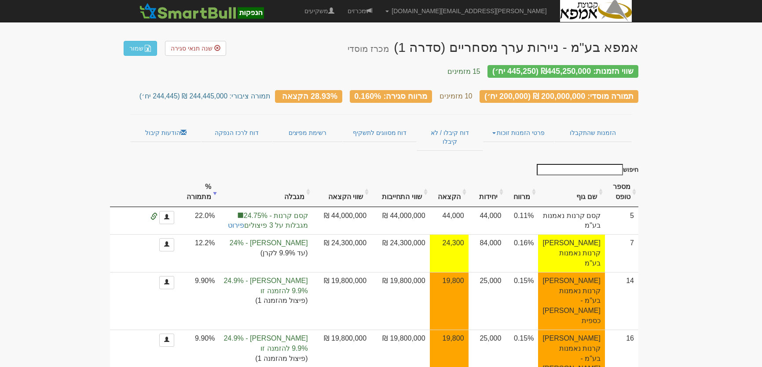 The height and width of the screenshot is (367, 762). What do you see at coordinates (621, 253) in the screenshot?
I see `td: 7` at bounding box center [621, 253].